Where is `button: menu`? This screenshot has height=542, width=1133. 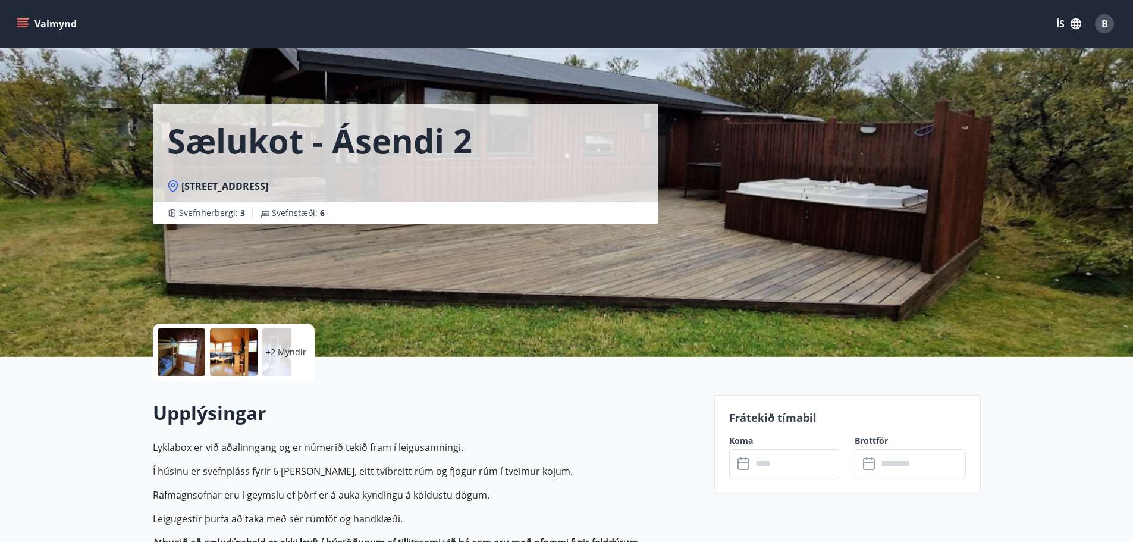 button: menu is located at coordinates (48, 24).